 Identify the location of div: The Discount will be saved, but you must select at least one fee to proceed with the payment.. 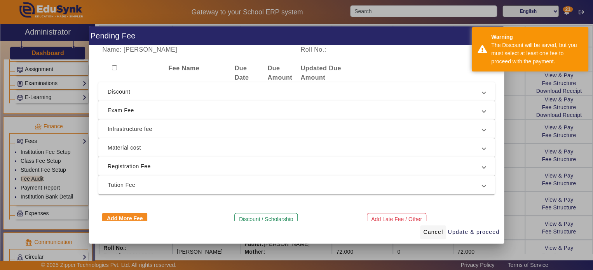
(537, 53).